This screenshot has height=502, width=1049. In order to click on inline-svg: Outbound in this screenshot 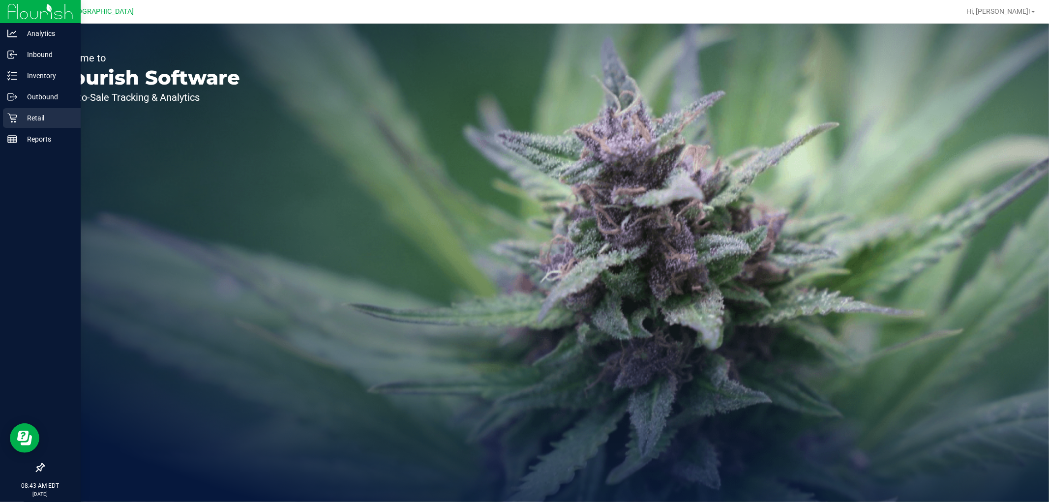, I will do `click(12, 97)`.